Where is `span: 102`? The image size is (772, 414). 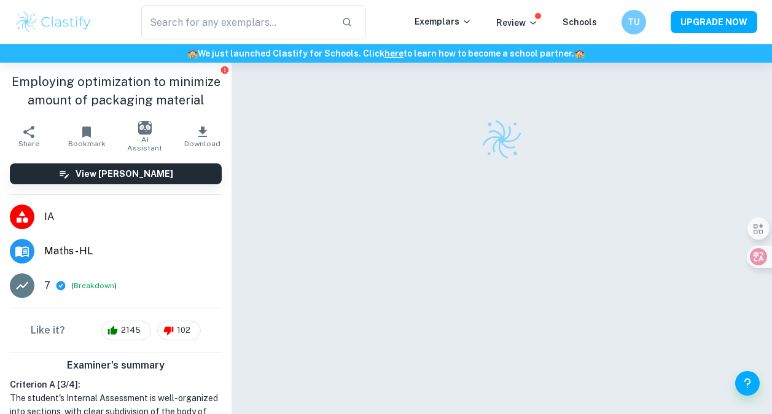
span: 102 is located at coordinates (184, 330).